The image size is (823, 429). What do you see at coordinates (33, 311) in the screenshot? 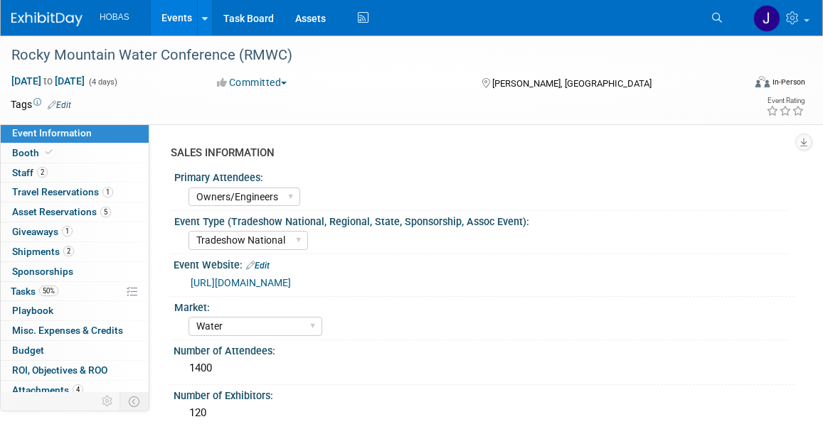
I see `span: Playbook` at bounding box center [33, 311].